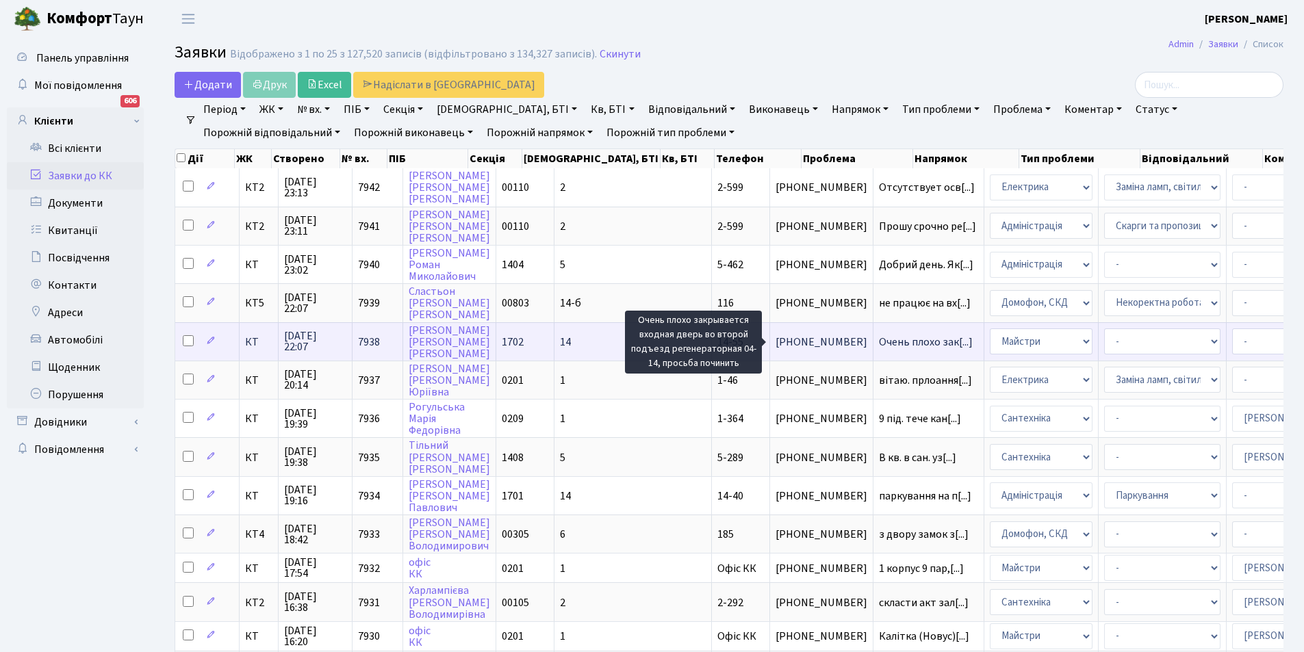 Image resolution: width=1304 pixels, height=652 pixels. What do you see at coordinates (369, 265) in the screenshot?
I see `span: 7940` at bounding box center [369, 265].